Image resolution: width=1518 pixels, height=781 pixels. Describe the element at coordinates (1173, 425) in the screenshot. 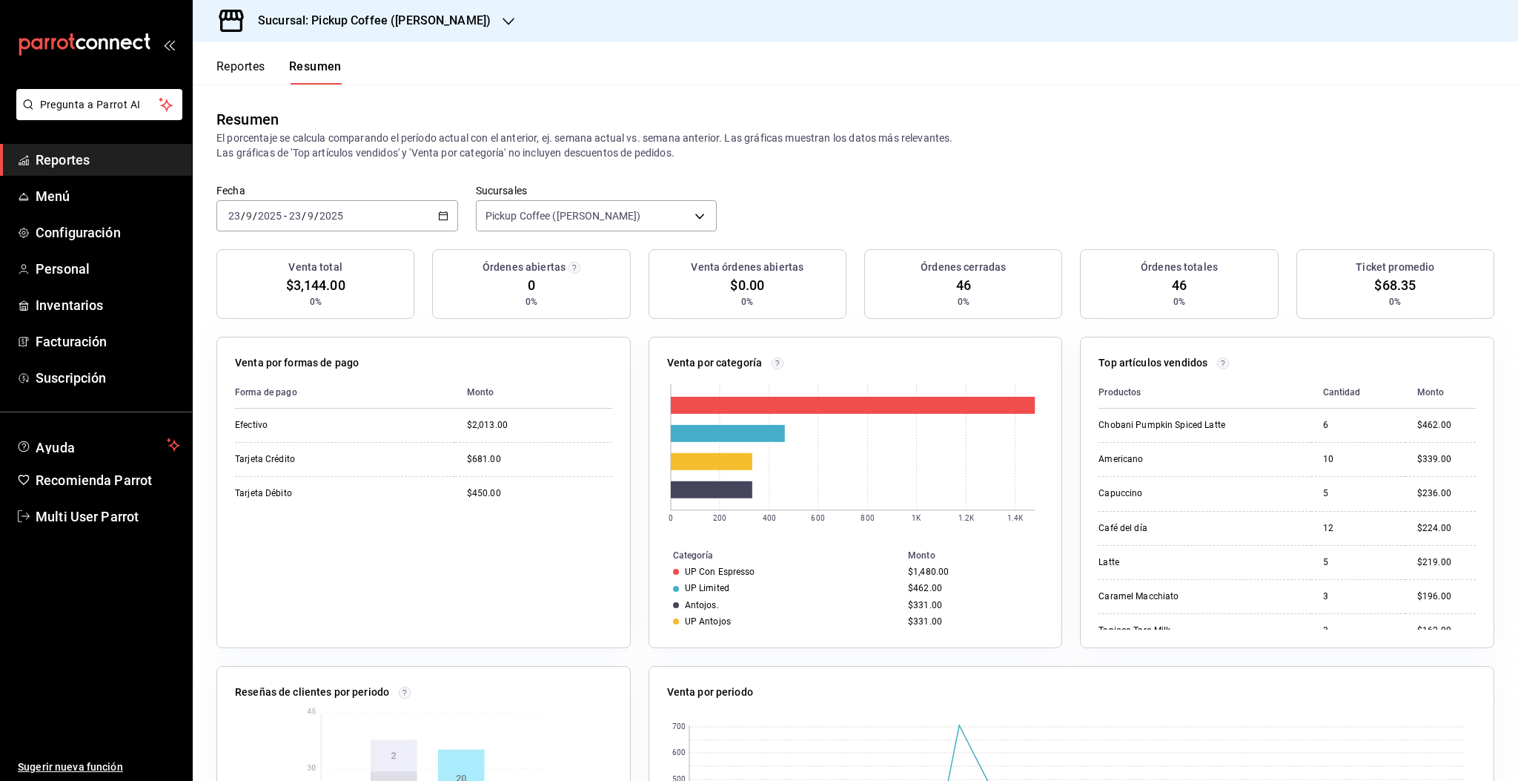

I see `div: Chobani Pumpkin Spiced Latte` at that location.